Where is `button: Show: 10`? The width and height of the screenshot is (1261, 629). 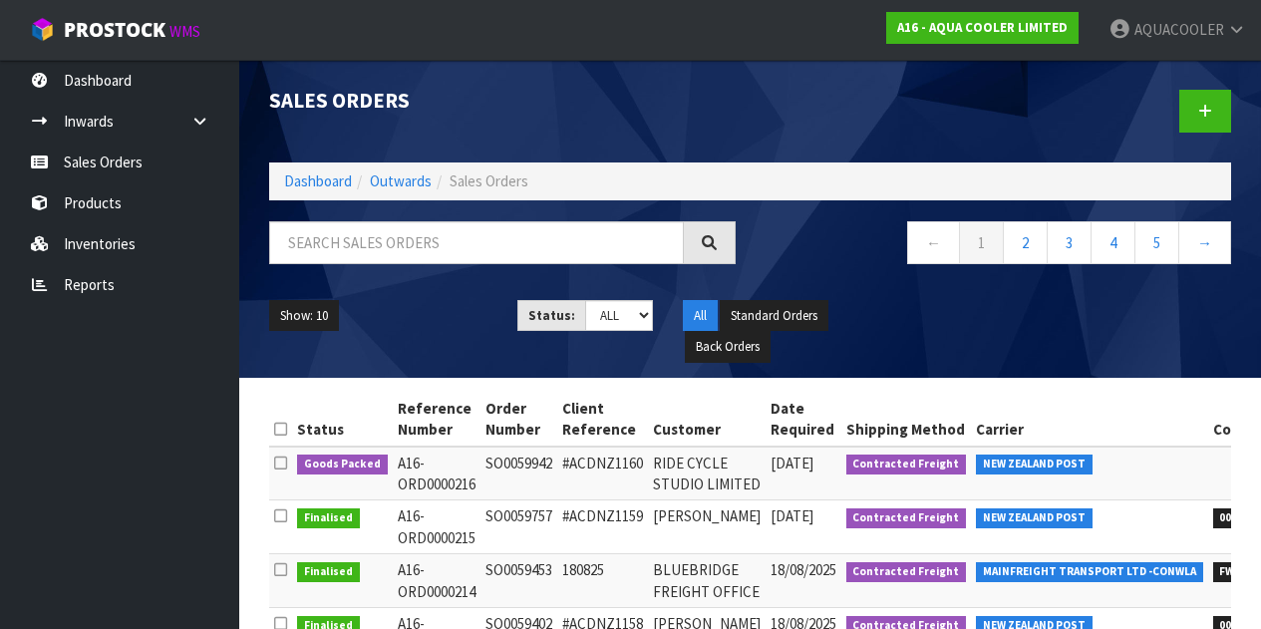
button: Show: 10 is located at coordinates (304, 316).